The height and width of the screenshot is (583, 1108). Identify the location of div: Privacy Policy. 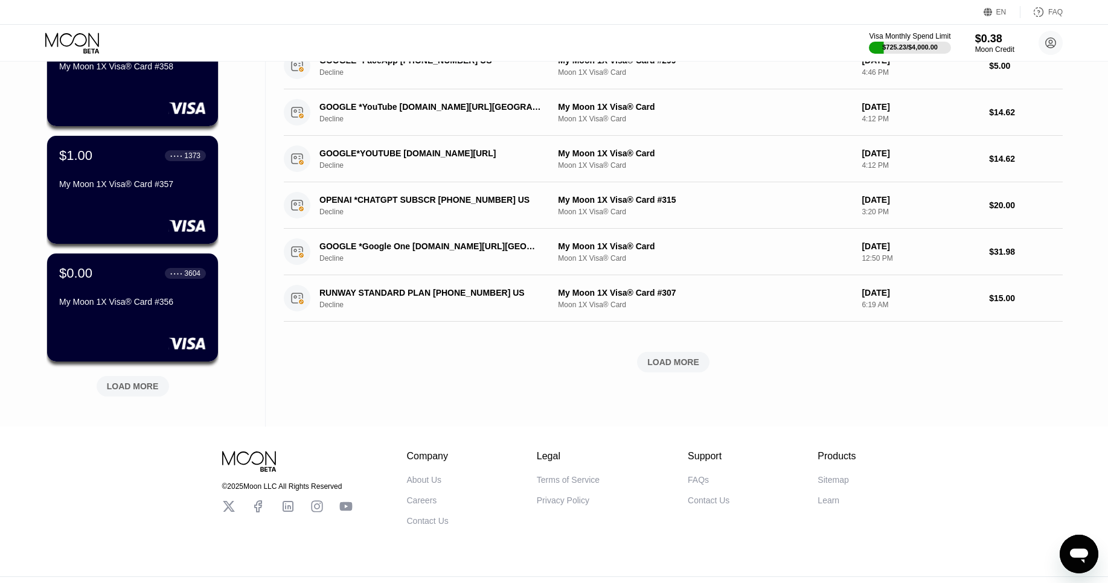
(563, 501).